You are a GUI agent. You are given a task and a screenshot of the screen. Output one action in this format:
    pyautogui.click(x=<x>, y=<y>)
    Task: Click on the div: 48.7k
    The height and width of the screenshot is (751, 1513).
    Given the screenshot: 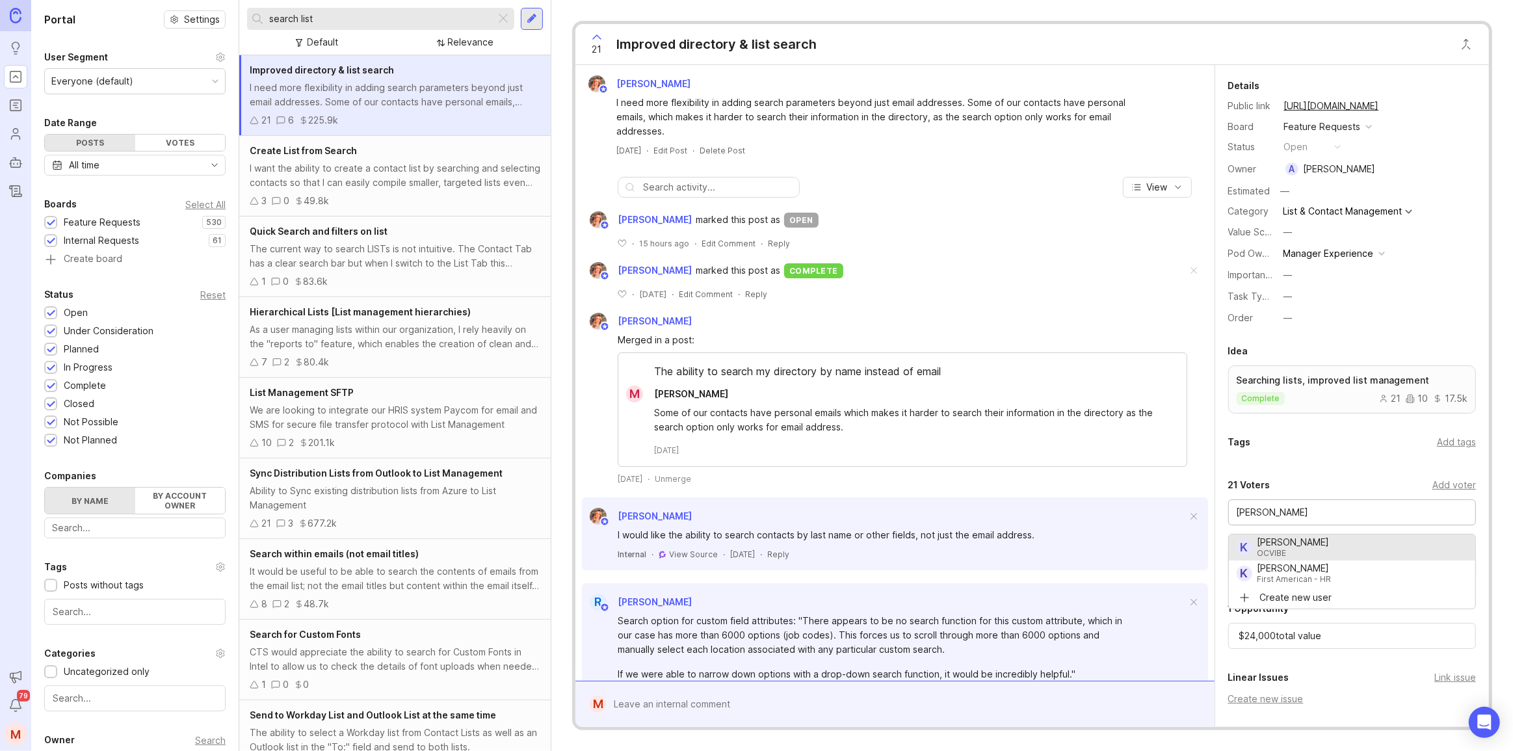 What is the action you would take?
    pyautogui.click(x=316, y=604)
    